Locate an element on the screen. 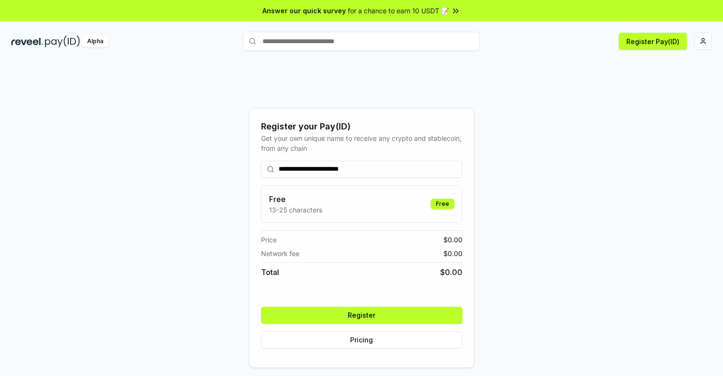  h3: Free is located at coordinates (296, 199).